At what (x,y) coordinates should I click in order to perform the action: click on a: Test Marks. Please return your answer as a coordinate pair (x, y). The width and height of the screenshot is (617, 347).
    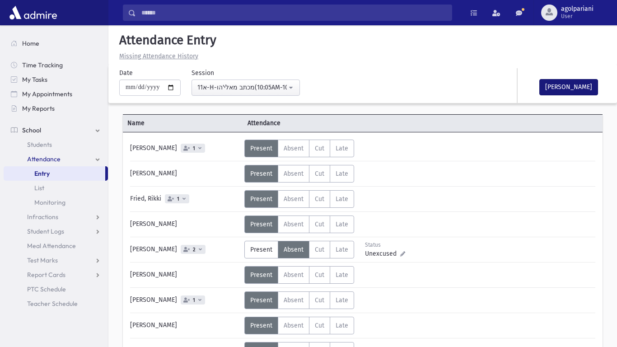
    Looking at the image, I should click on (56, 260).